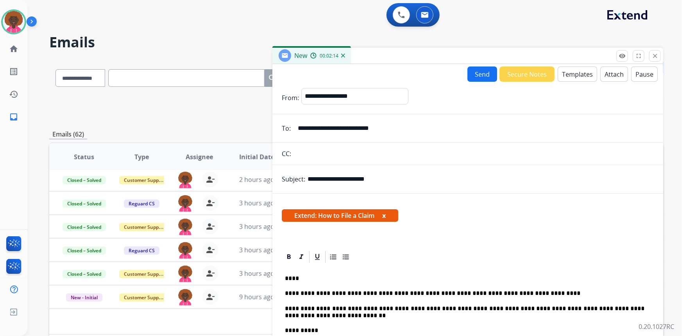  What do you see at coordinates (578, 74) in the screenshot?
I see `button: Templates` at bounding box center [578, 74].